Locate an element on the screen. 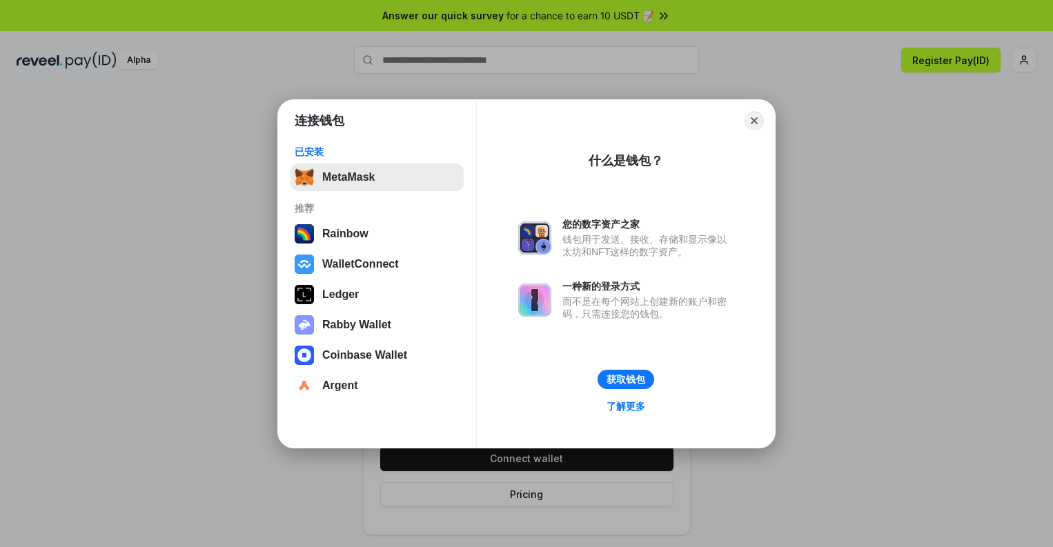 The image size is (1053, 547). div: Coinbase Wallet is located at coordinates (364, 355).